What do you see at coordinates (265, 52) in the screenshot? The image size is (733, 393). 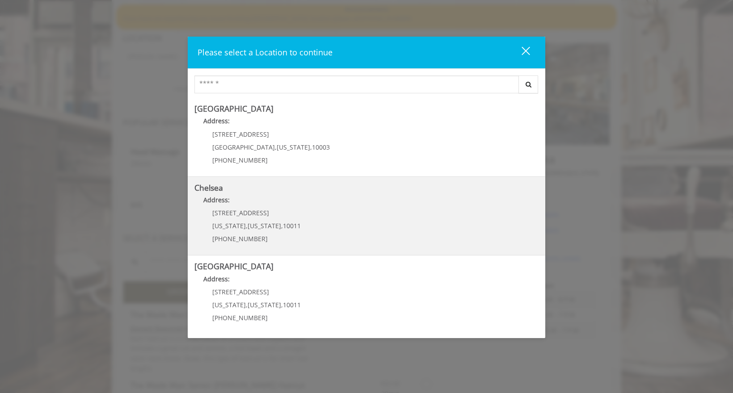 I see `span: Please select a Location to continue` at bounding box center [265, 52].